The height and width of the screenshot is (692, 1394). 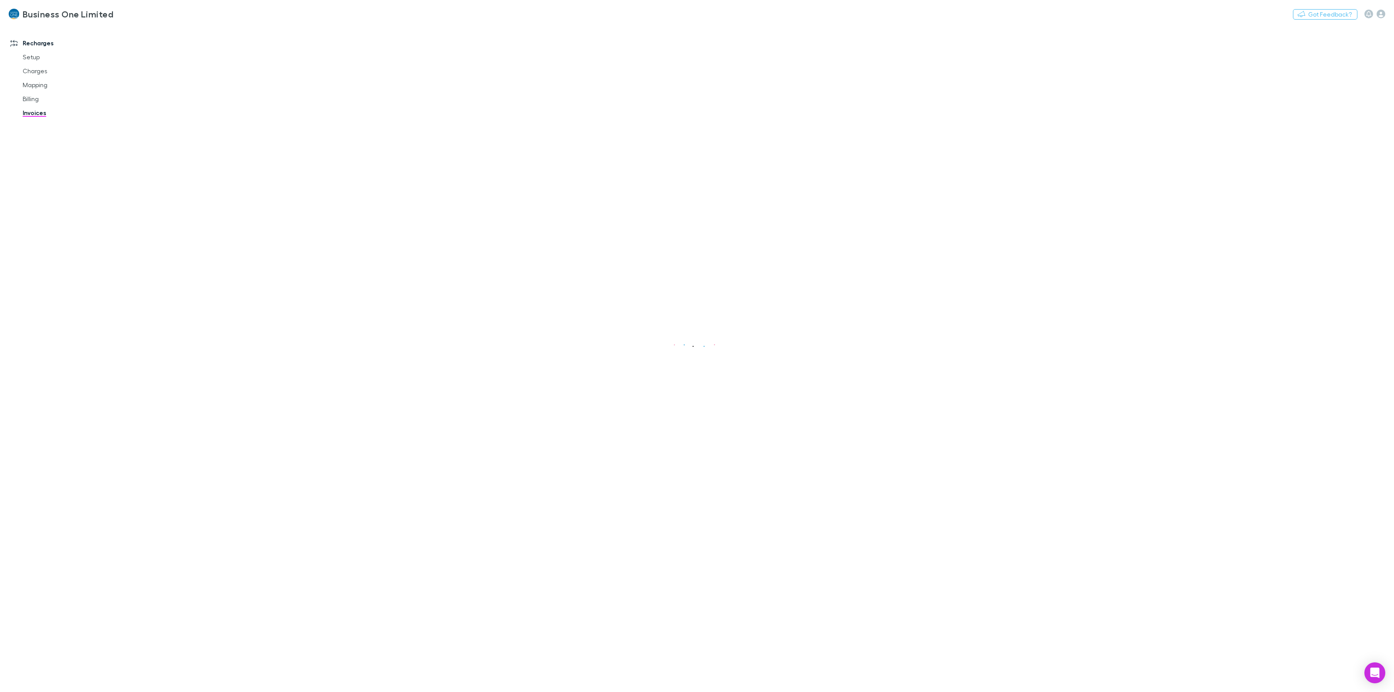 What do you see at coordinates (1375, 673) in the screenshot?
I see `div: Open Intercom Messenger` at bounding box center [1375, 673].